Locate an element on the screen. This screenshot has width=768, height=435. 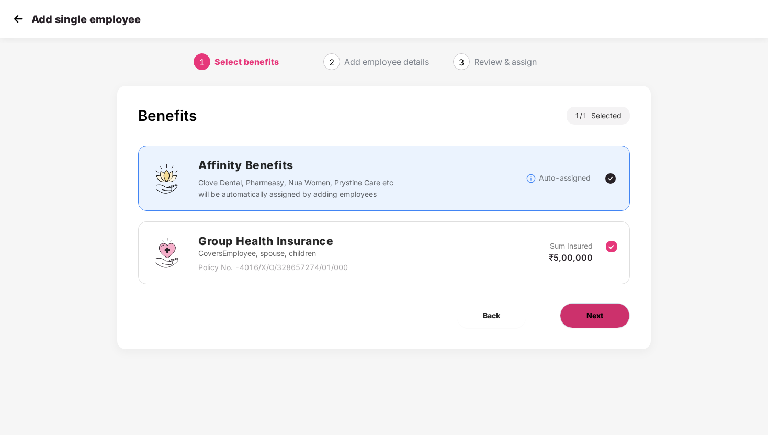
h2: Affinity Benefits is located at coordinates (362, 165).